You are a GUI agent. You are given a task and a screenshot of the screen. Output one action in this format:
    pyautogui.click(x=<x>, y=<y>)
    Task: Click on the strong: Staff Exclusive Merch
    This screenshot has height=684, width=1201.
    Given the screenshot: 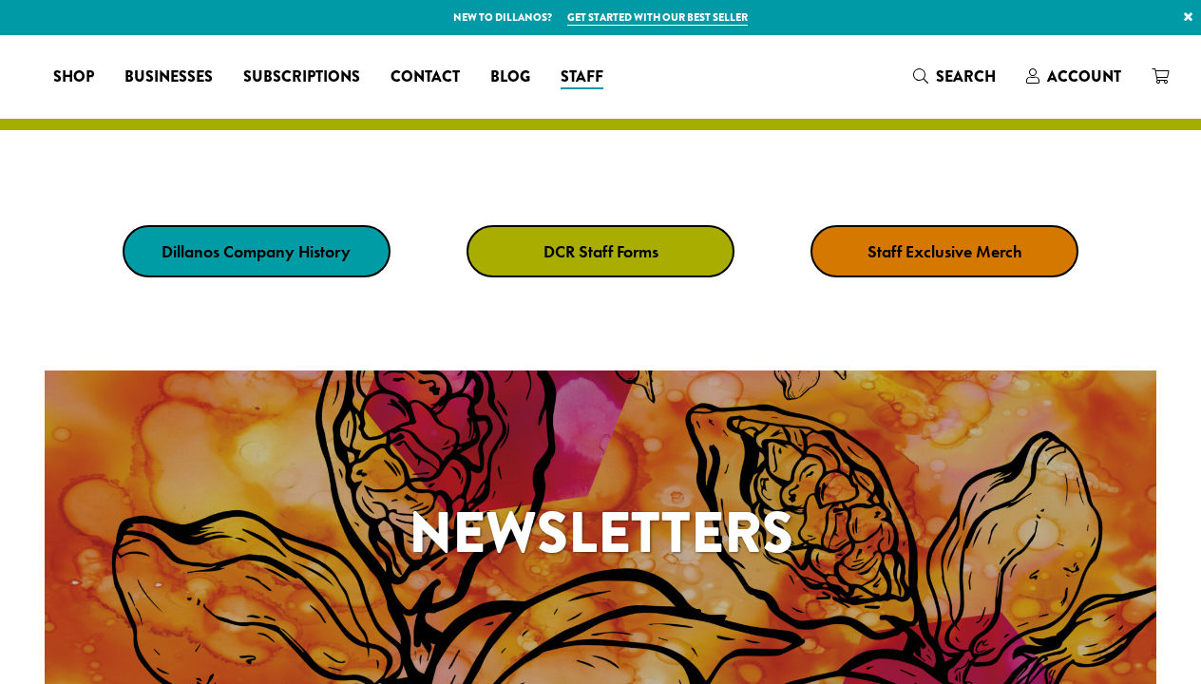 What is the action you would take?
    pyautogui.click(x=945, y=251)
    